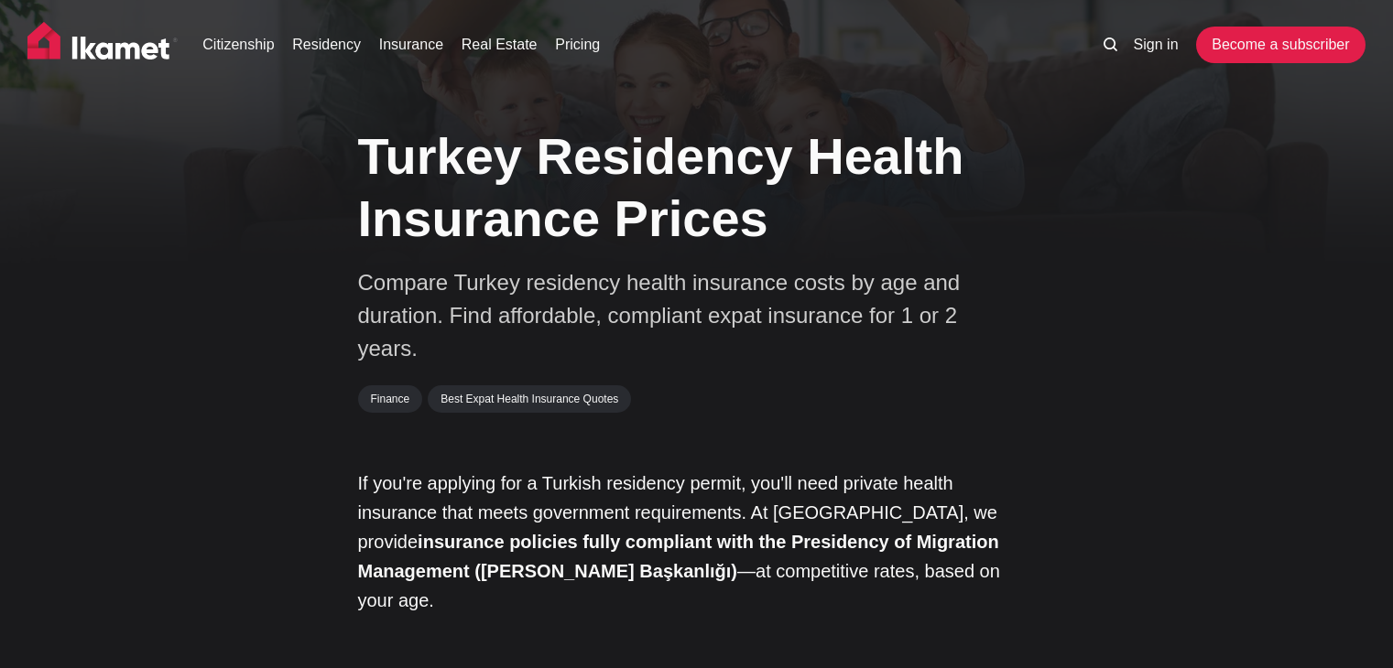 The height and width of the screenshot is (668, 1393). I want to click on a: Finance, so click(390, 399).